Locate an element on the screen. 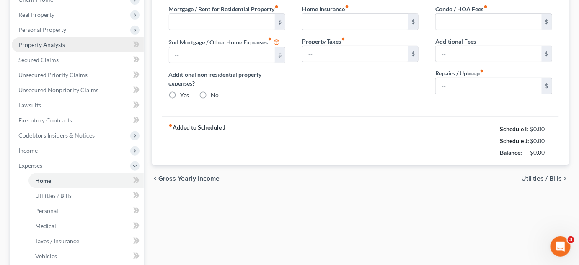  span: Medical is located at coordinates (46, 225).